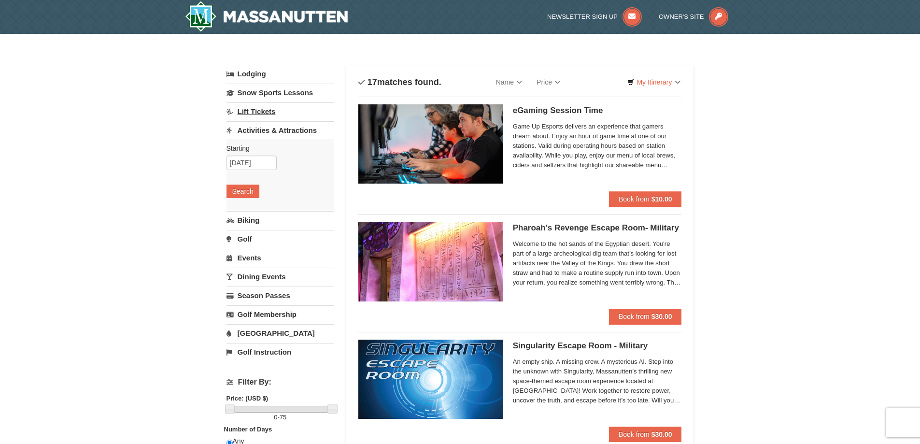 The width and height of the screenshot is (920, 444). Describe the element at coordinates (598, 111) in the screenshot. I see `h5: eGaming Session Time` at that location.